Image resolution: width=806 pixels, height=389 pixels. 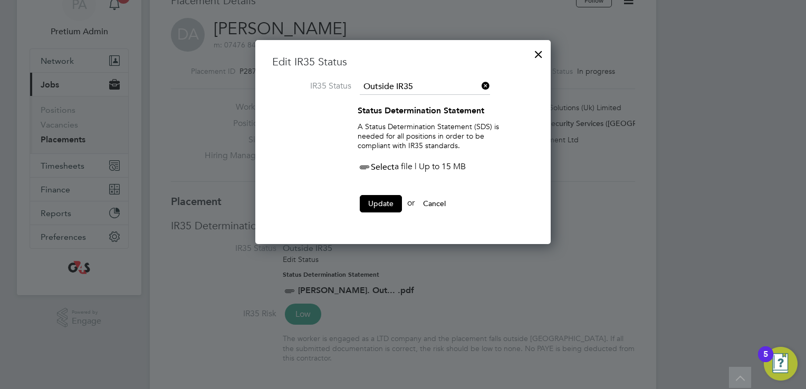 What do you see at coordinates (434, 204) in the screenshot?
I see `button: Cancel` at bounding box center [434, 204].